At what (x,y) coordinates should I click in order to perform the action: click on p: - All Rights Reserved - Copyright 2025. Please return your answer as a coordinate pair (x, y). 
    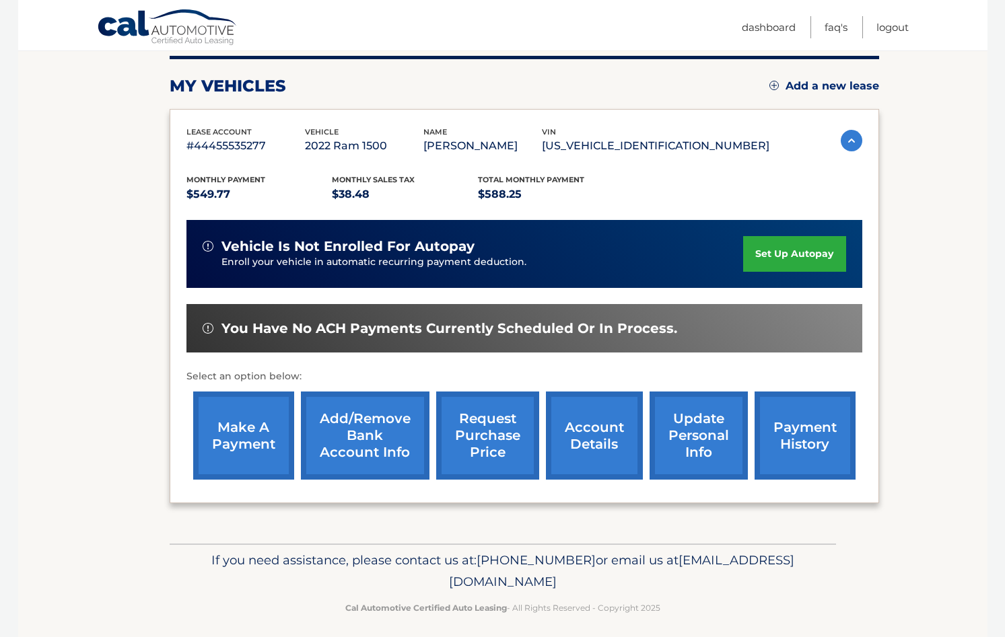
    Looking at the image, I should click on (503, 608).